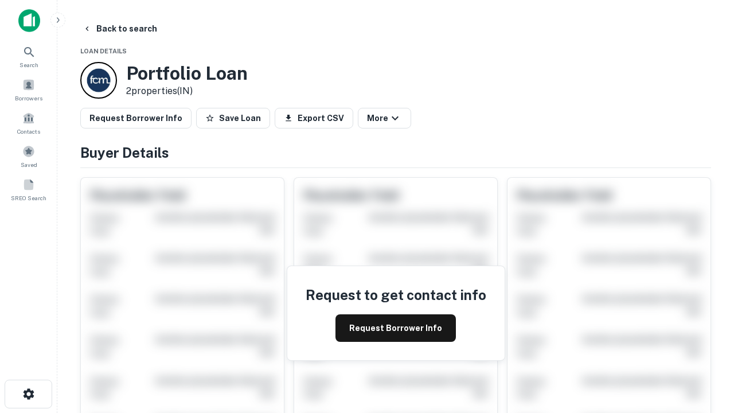  Describe the element at coordinates (187, 91) in the screenshot. I see `p: 2 properties (IN)` at that location.